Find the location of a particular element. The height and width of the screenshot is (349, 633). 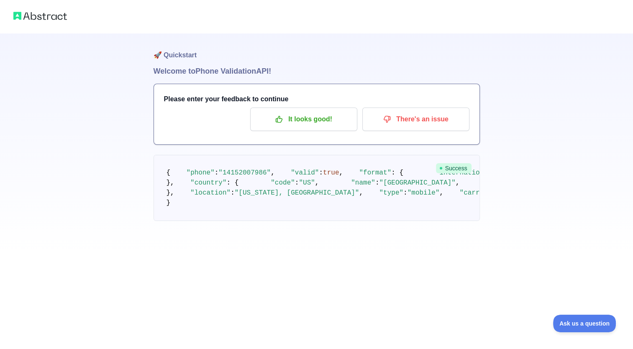

span: "type" is located at coordinates (391, 193).